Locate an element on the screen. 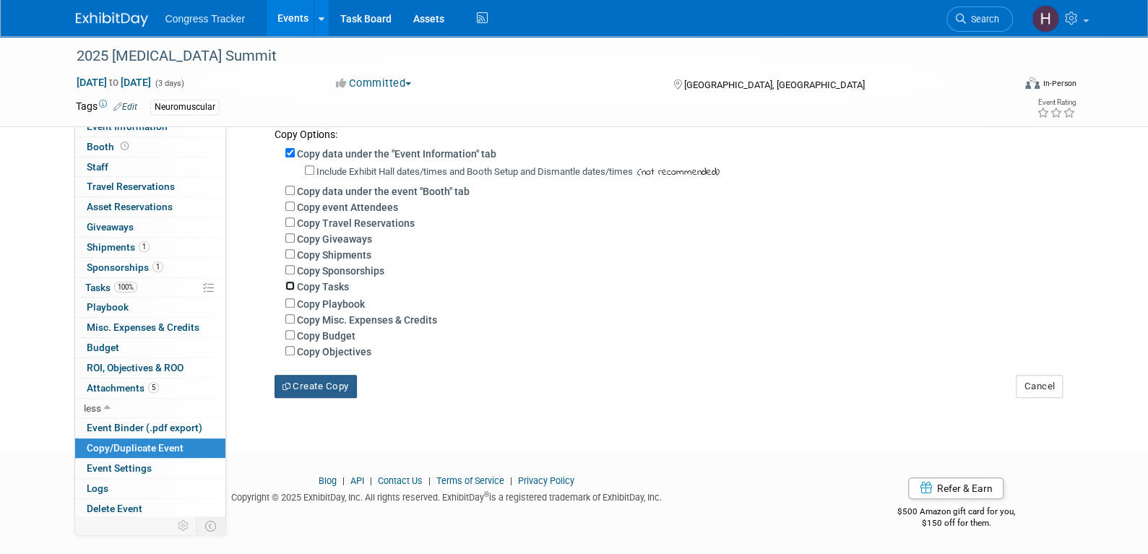  a: Misc. Expenses & Credits is located at coordinates (150, 327).